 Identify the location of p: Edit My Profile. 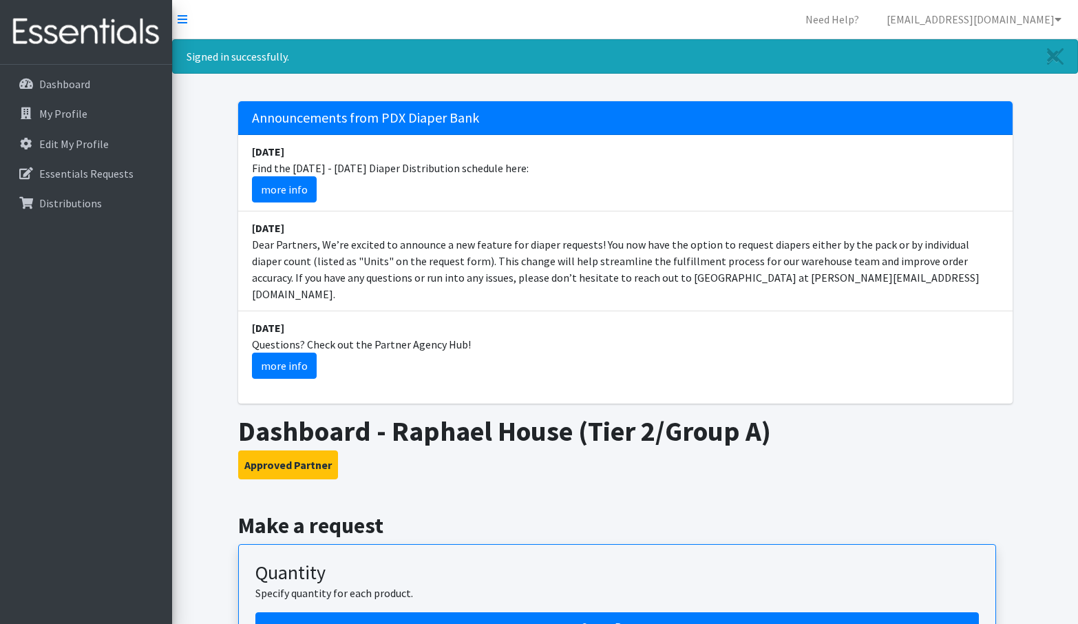
(74, 144).